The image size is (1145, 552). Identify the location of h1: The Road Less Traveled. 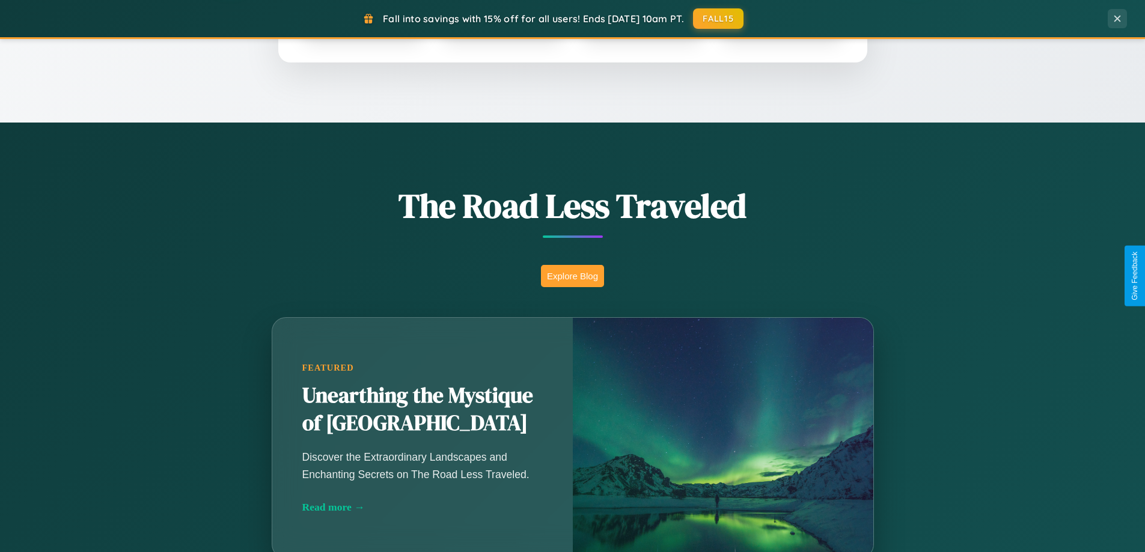
(573, 206).